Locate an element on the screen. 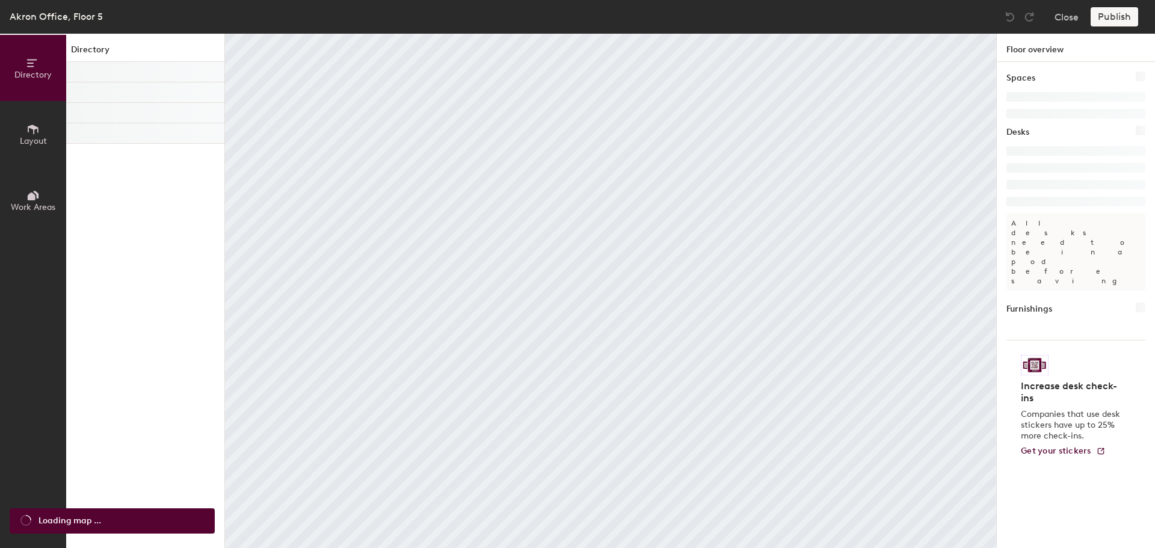 The width and height of the screenshot is (1155, 548). p: Companies that use desk stickers have up to 25% more check-ins. is located at coordinates (1072, 425).